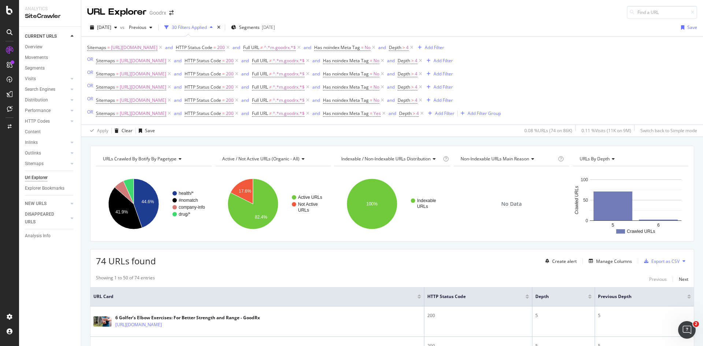 Image resolution: width=703 pixels, height=346 pixels. I want to click on div: Showing 1 to 50 of 74 entries, so click(125, 279).